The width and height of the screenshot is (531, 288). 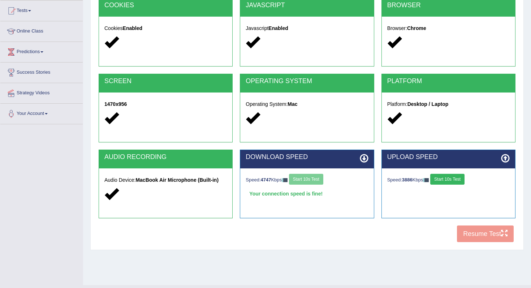 What do you see at coordinates (166, 5) in the screenshot?
I see `h2: COOKIES` at bounding box center [166, 5].